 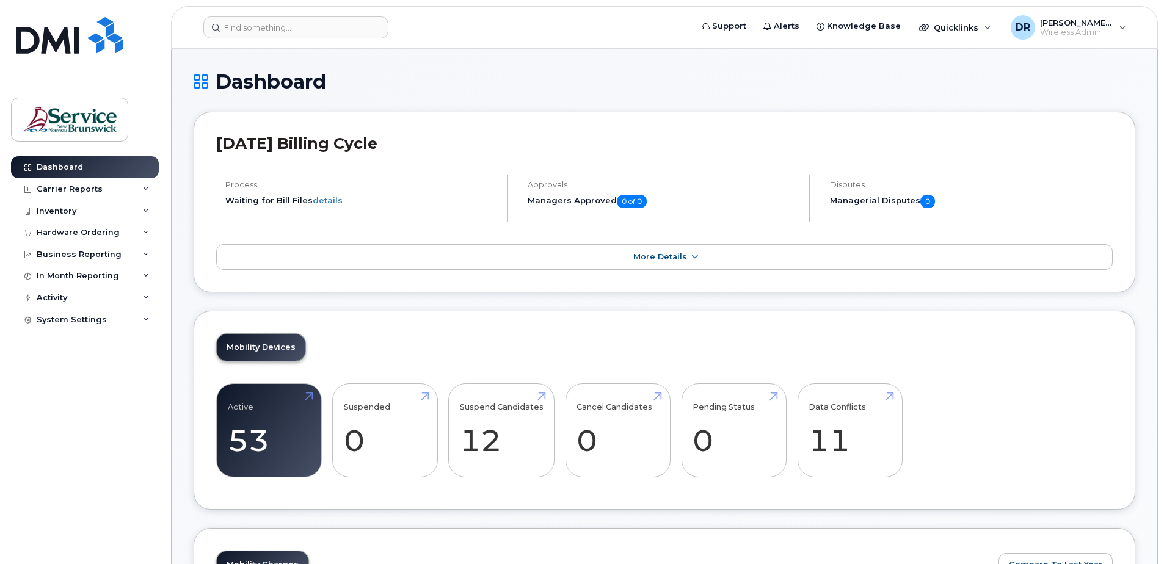 What do you see at coordinates (971, 184) in the screenshot?
I see `h4: Disputes` at bounding box center [971, 184].